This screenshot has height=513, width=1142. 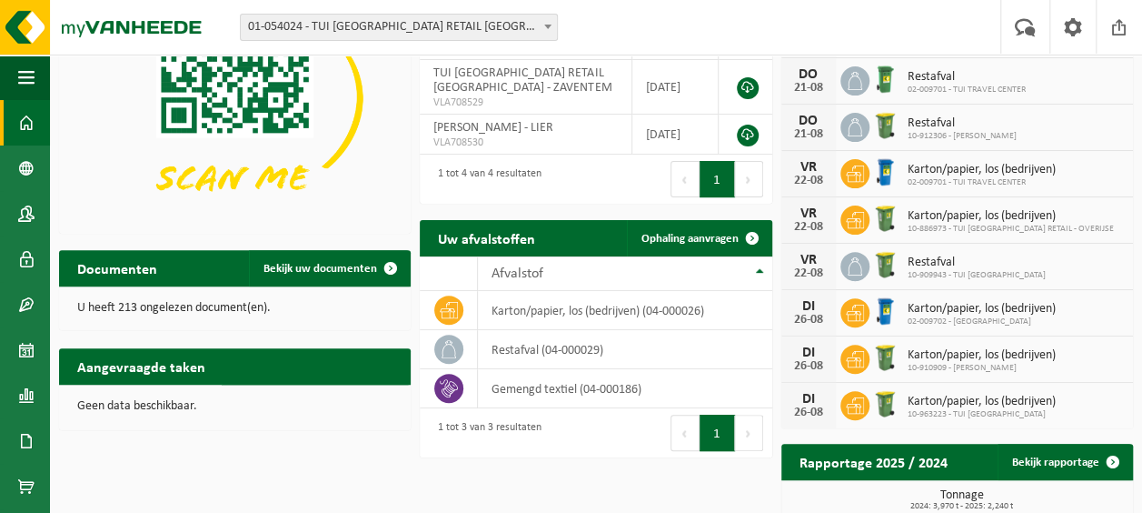 What do you see at coordinates (625, 388) in the screenshot?
I see `td: gemengd textiel (04-000186)` at bounding box center [625, 388].